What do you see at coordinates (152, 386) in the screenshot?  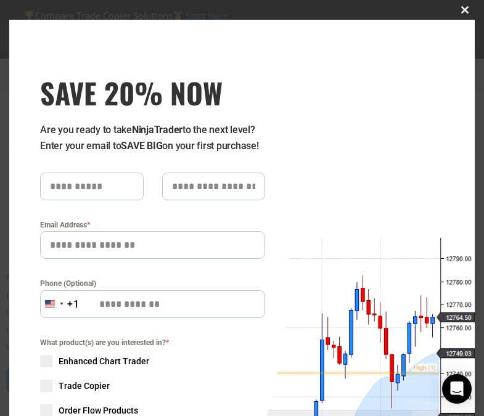 I see `label: Trade Copier` at bounding box center [152, 386].